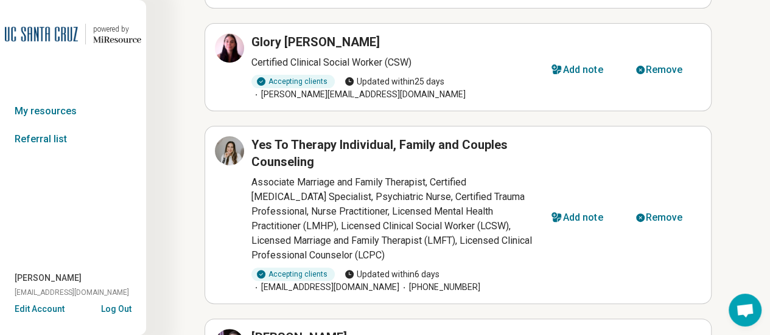 This screenshot has width=770, height=335. What do you see at coordinates (394, 63) in the screenshot?
I see `p: Certified Clinical Social Worker (CSW)` at bounding box center [394, 63].